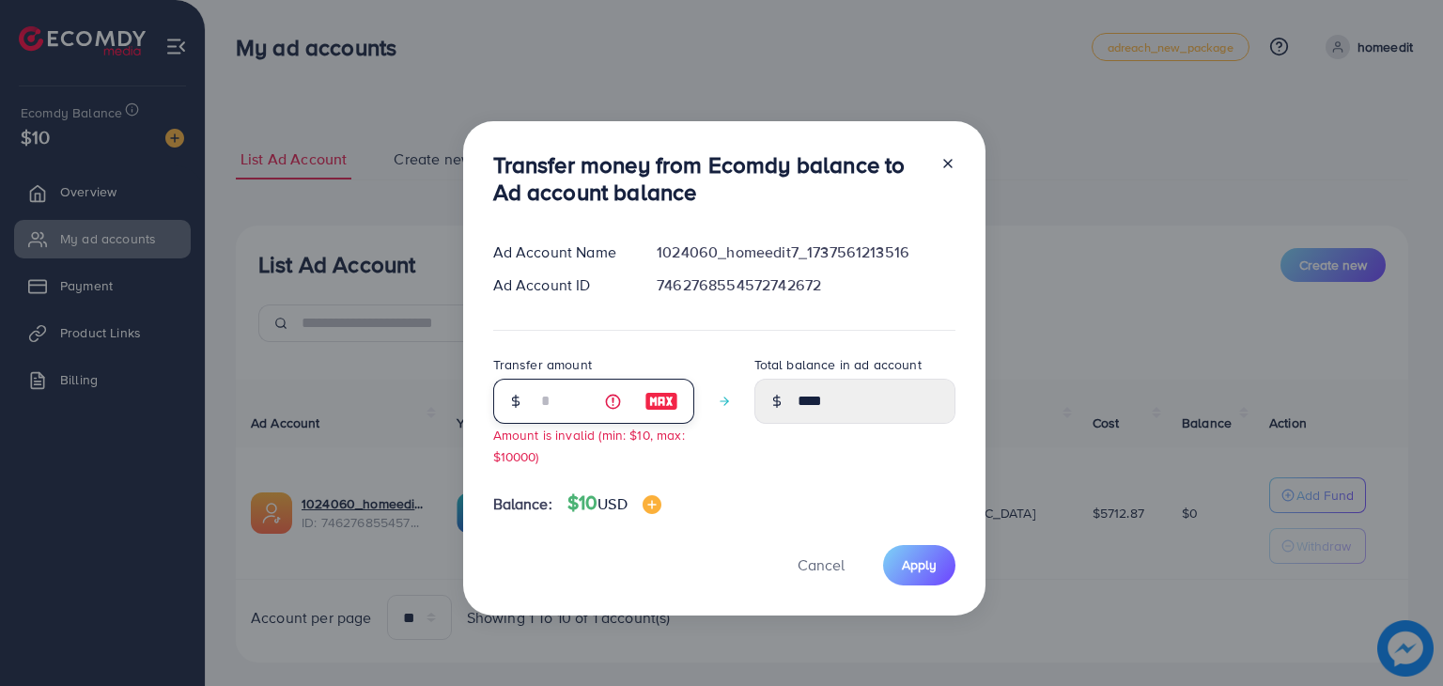 The image size is (1443, 686). What do you see at coordinates (560, 252) in the screenshot?
I see `div: Ad Account Name` at bounding box center [560, 252].